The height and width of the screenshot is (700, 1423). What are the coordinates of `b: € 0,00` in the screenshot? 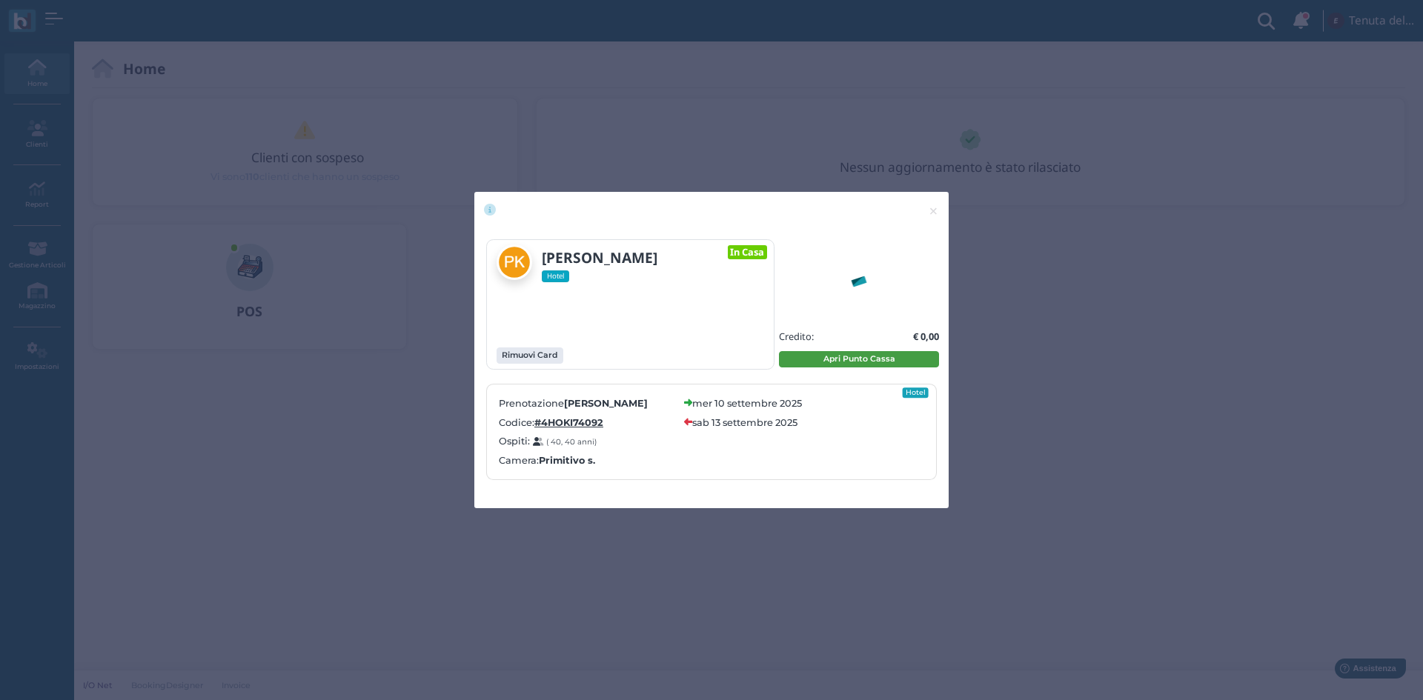 It's located at (926, 337).